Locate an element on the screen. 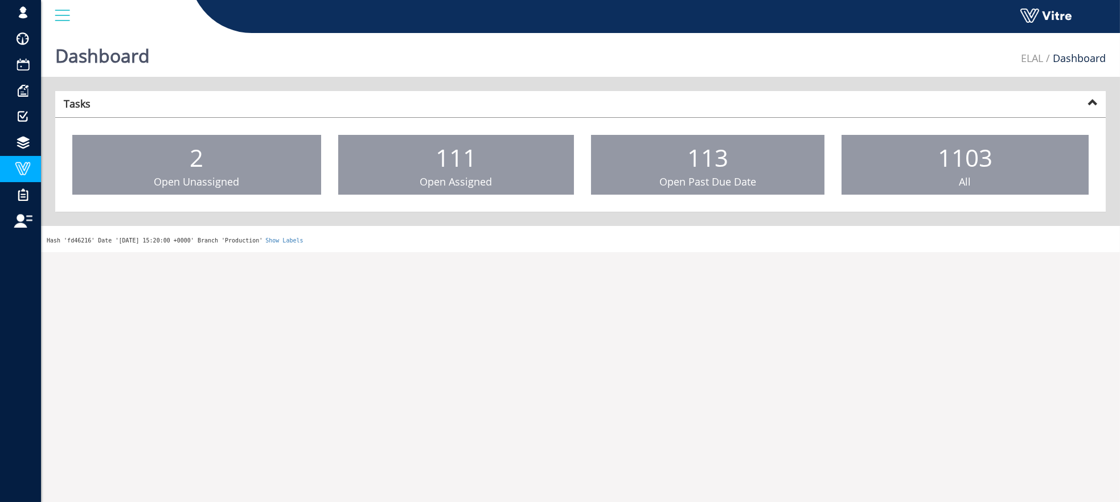  span: 1103 is located at coordinates (965, 157).